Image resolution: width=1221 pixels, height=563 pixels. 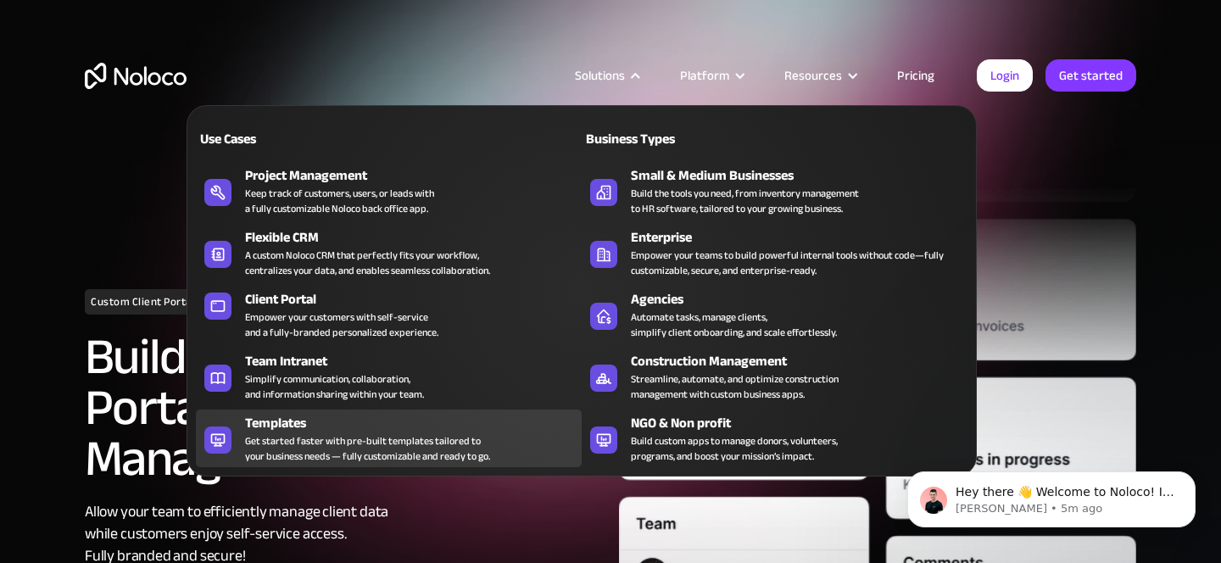 What do you see at coordinates (774, 438) in the screenshot?
I see `a: NGO & Non profitBuild custom apps to manage donors, volunteers,programs, and boost your mission’s...` at bounding box center [774, 438].